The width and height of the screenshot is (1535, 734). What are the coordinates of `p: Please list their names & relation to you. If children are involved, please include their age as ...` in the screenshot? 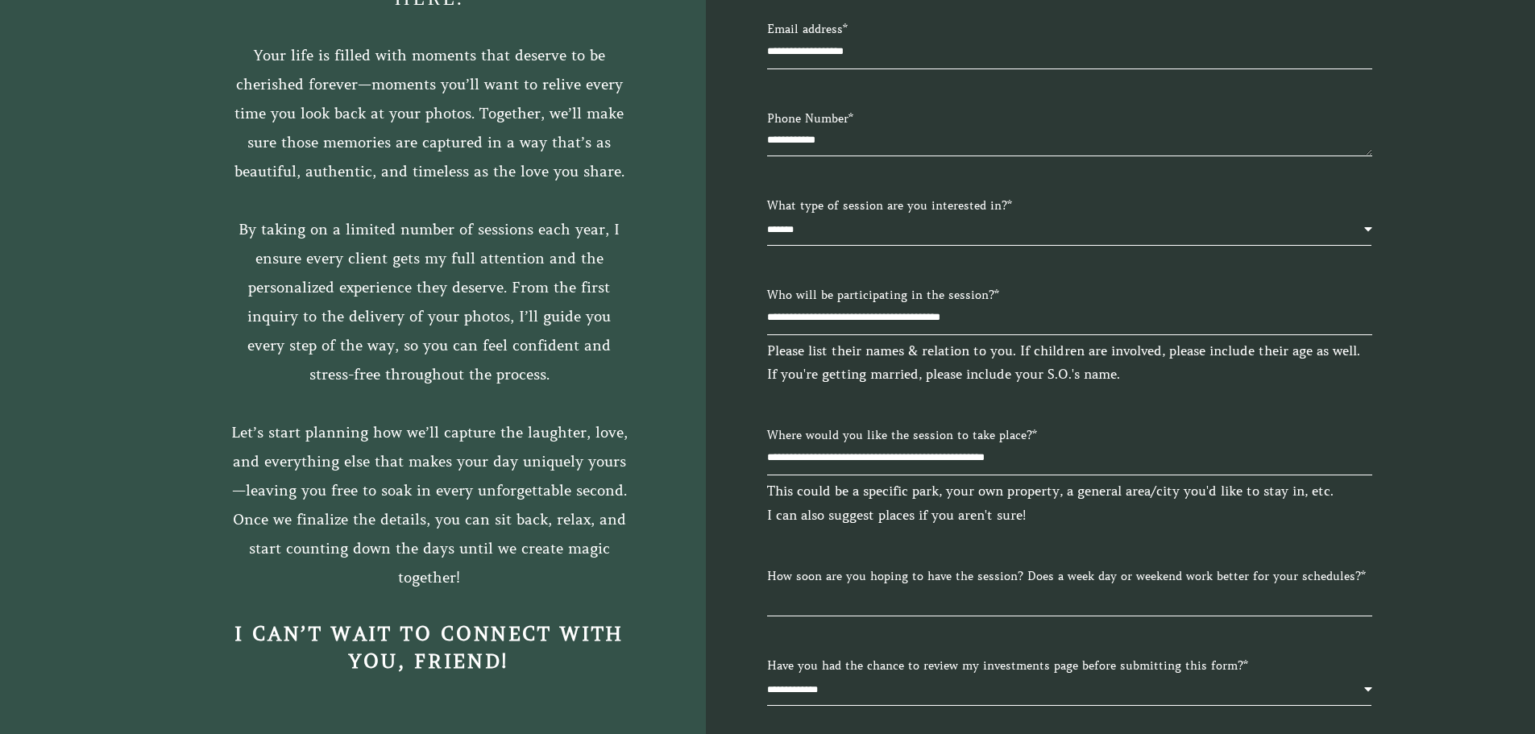 It's located at (1069, 363).